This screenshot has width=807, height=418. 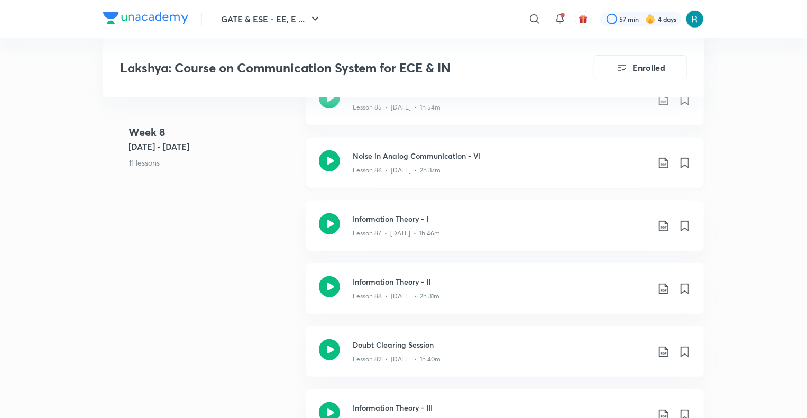 What do you see at coordinates (145, 19) in the screenshot?
I see `a: Company Logo` at bounding box center [145, 19].